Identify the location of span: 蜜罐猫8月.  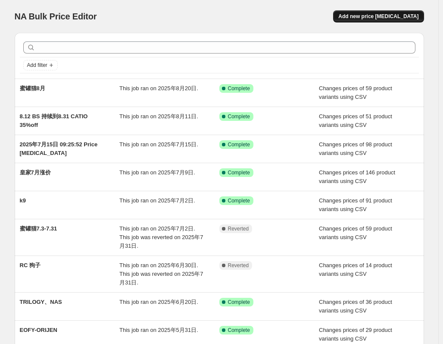
(32, 88).